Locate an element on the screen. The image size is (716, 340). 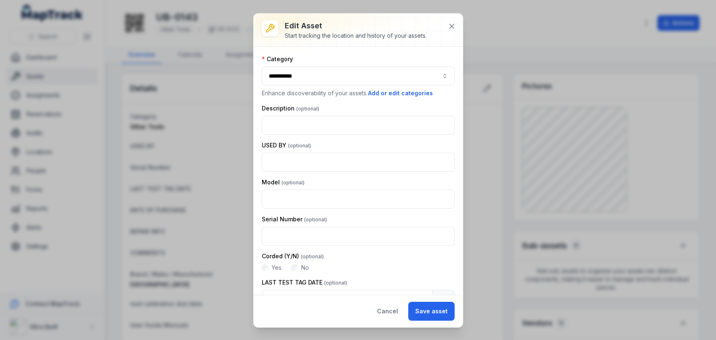
button: Add or edit categories is located at coordinates (401, 93).